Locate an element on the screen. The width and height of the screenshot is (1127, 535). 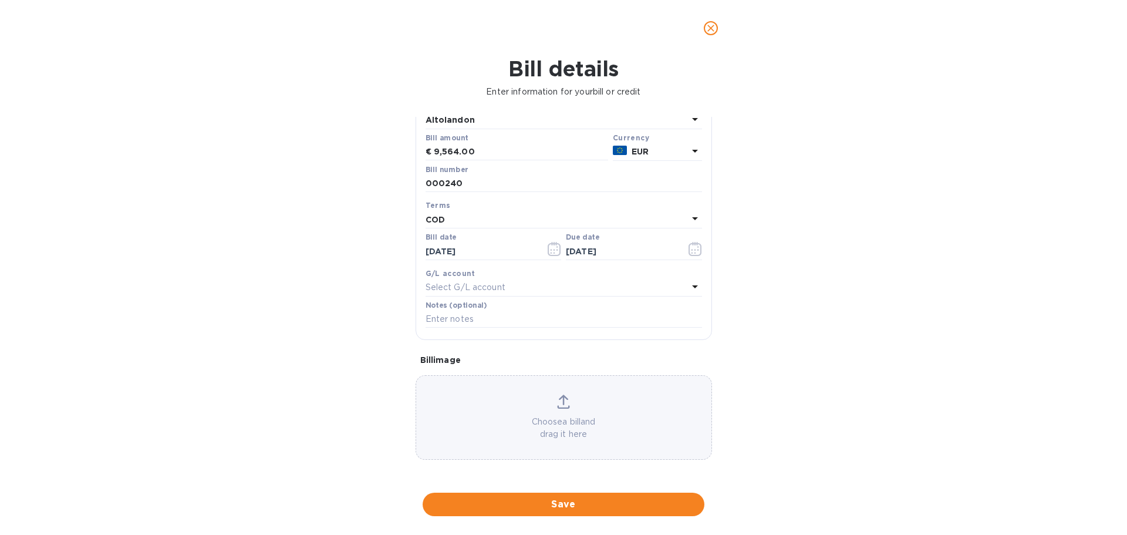
label: Notes (optional) is located at coordinates (456, 305).